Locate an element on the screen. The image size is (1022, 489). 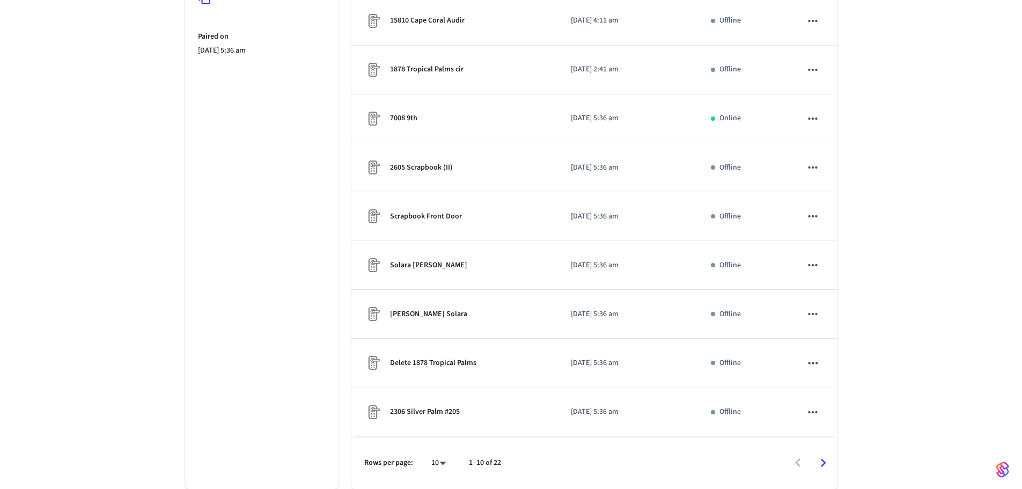
p: Rows per page: is located at coordinates (388, 462).